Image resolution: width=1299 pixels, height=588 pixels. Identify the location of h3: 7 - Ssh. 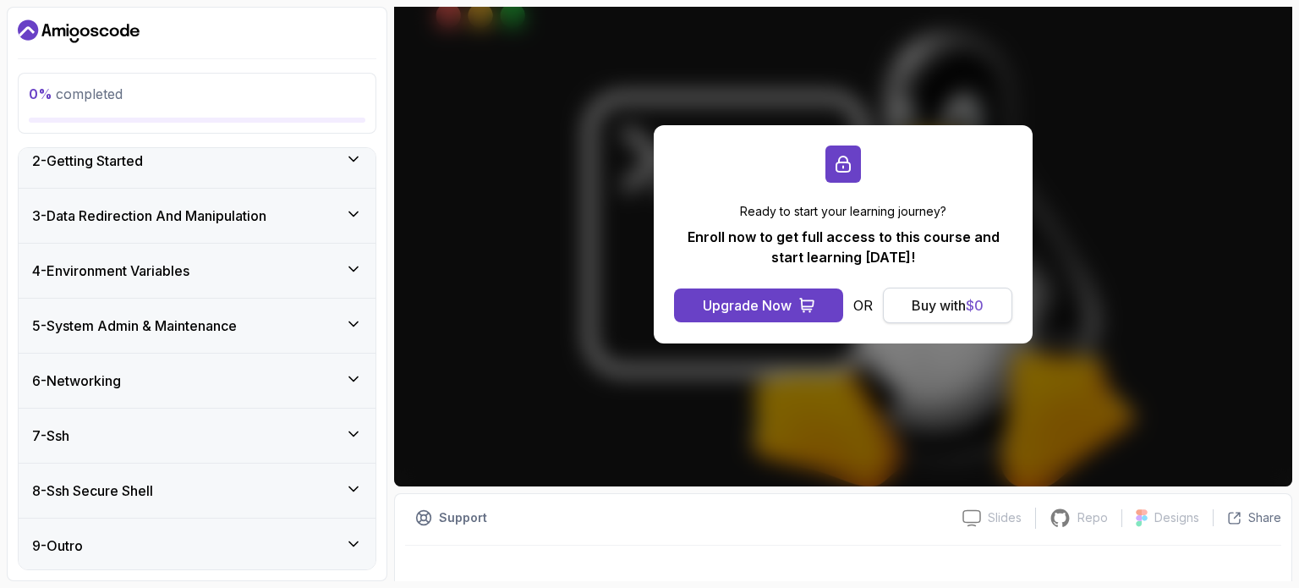
(51, 436).